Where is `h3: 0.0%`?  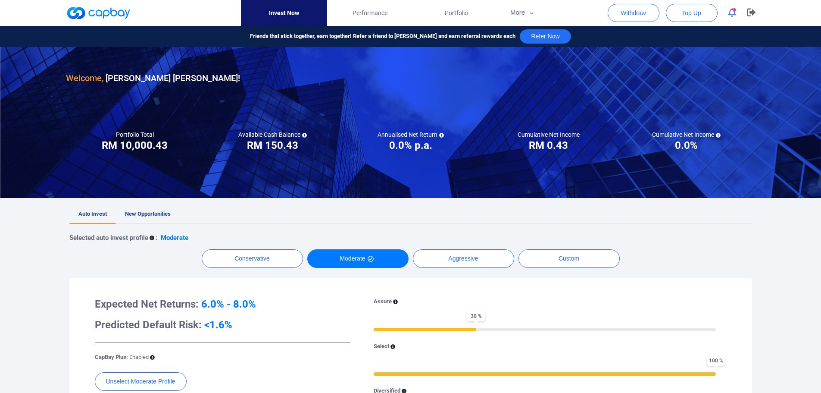 h3: 0.0% is located at coordinates (686, 145).